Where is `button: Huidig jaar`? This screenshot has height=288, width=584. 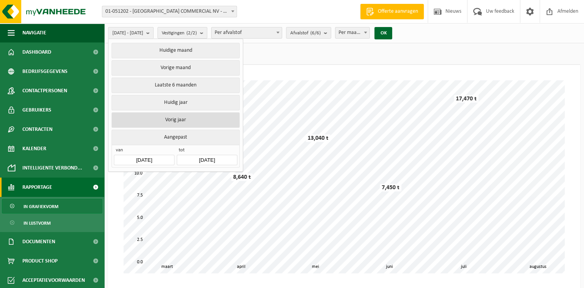
button: Huidig jaar is located at coordinates (175, 103).